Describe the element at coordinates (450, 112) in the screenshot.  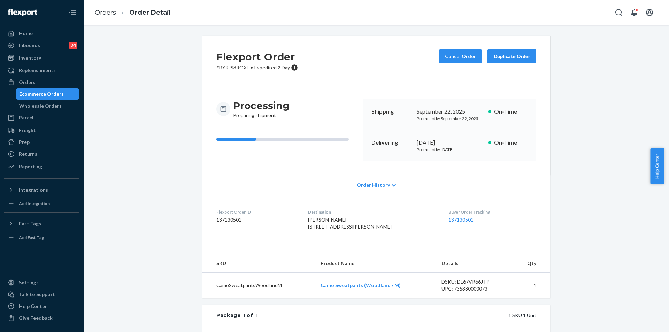
I see `div: September 22, 2025` at that location.